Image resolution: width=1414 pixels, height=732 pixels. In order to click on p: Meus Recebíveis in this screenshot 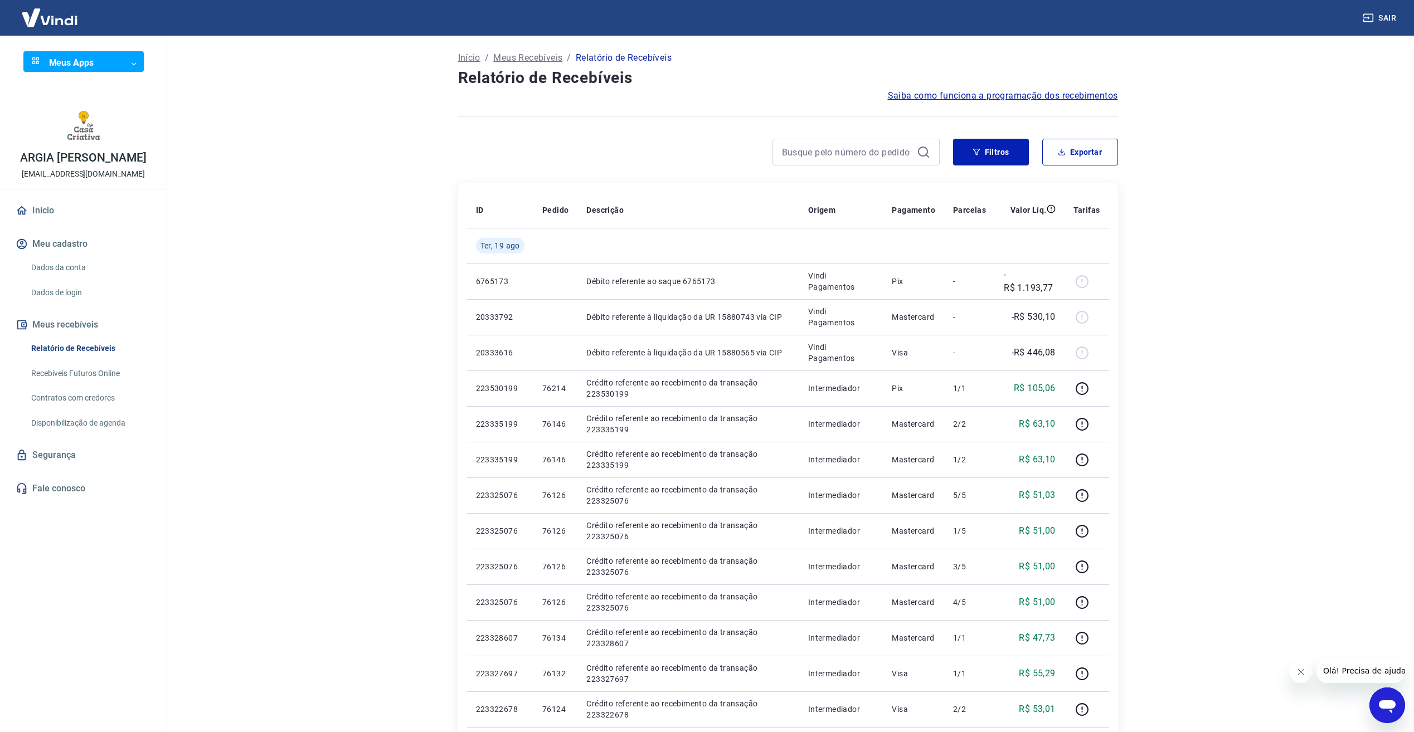, I will do `click(528, 58)`.